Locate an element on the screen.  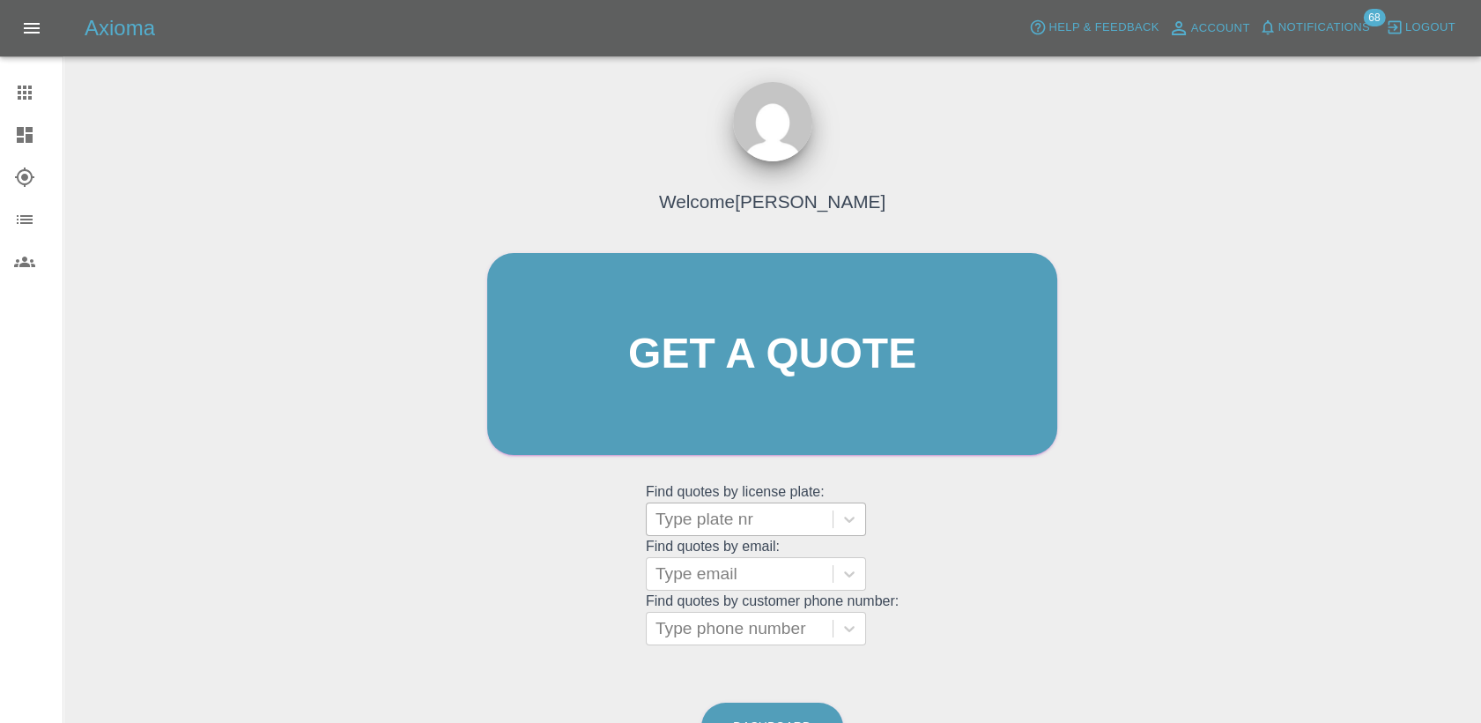
a: Account is located at coordinates (1209, 28).